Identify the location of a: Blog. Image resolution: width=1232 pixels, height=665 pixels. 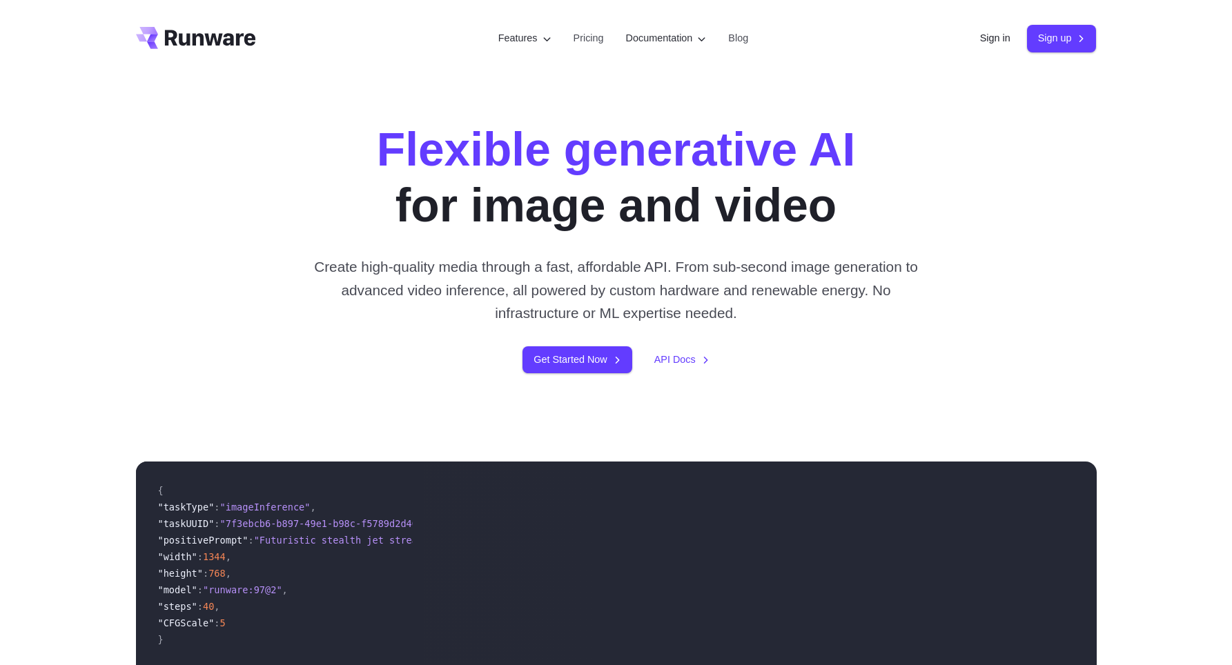
(738, 38).